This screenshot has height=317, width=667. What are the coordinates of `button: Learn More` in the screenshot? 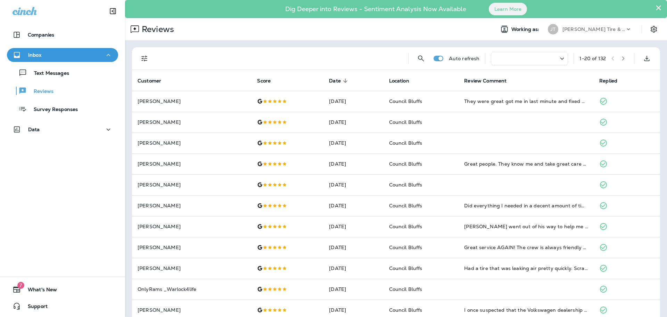 It's located at (508, 9).